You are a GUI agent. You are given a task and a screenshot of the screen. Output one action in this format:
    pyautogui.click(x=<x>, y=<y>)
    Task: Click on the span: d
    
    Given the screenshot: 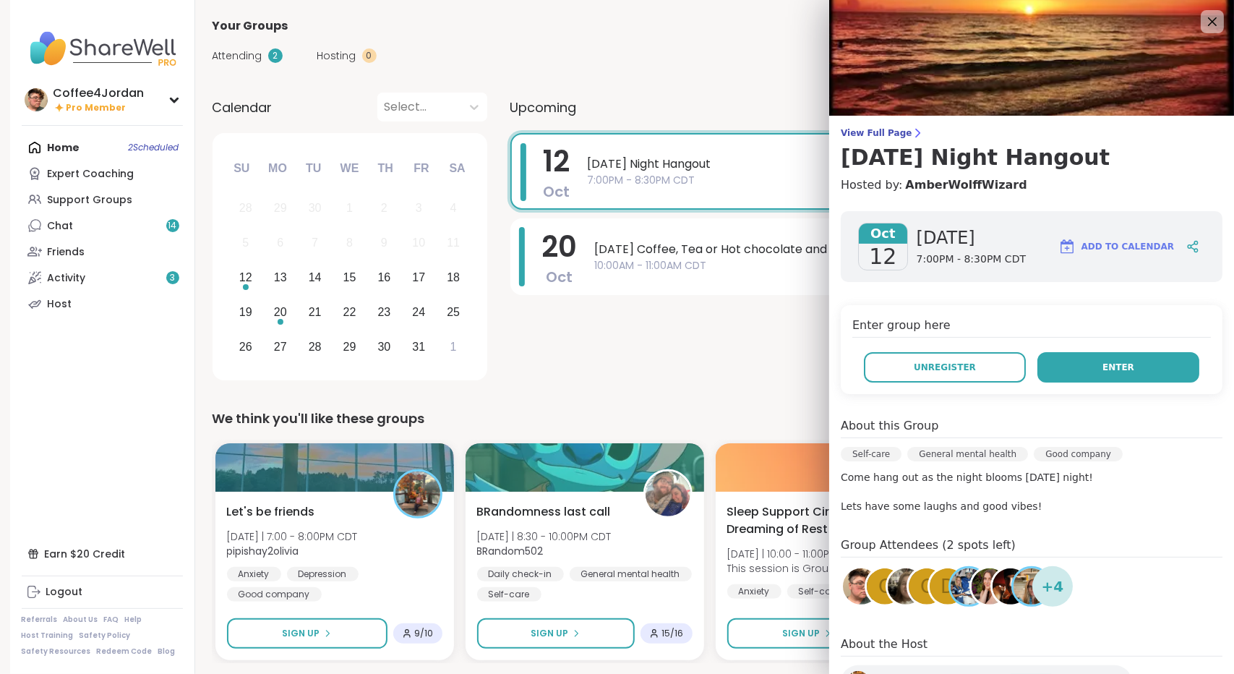 What is the action you would take?
    pyautogui.click(x=948, y=586)
    